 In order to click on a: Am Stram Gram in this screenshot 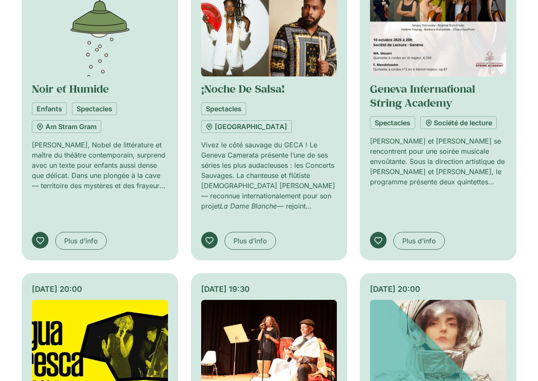, I will do `click(66, 127)`.